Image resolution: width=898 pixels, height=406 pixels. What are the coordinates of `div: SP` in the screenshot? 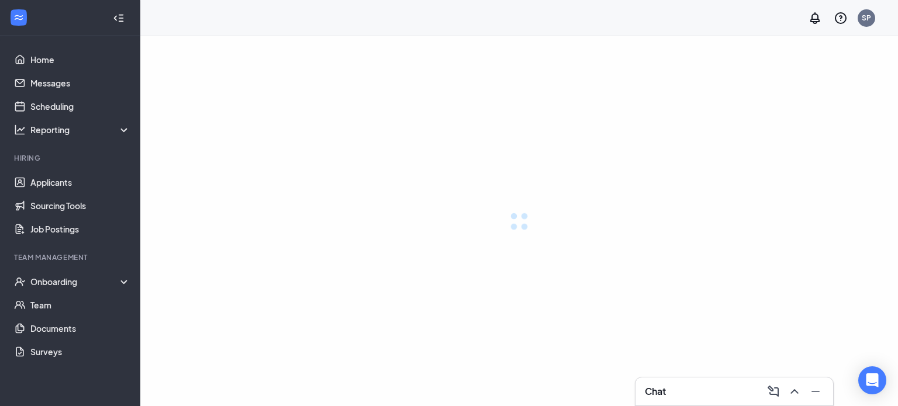 It's located at (866, 18).